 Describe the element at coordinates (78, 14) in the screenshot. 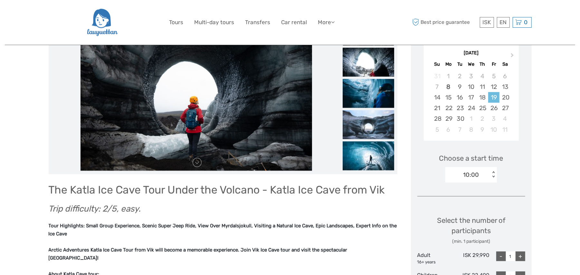

I see `button: Open LiveChat chat widget` at that location.